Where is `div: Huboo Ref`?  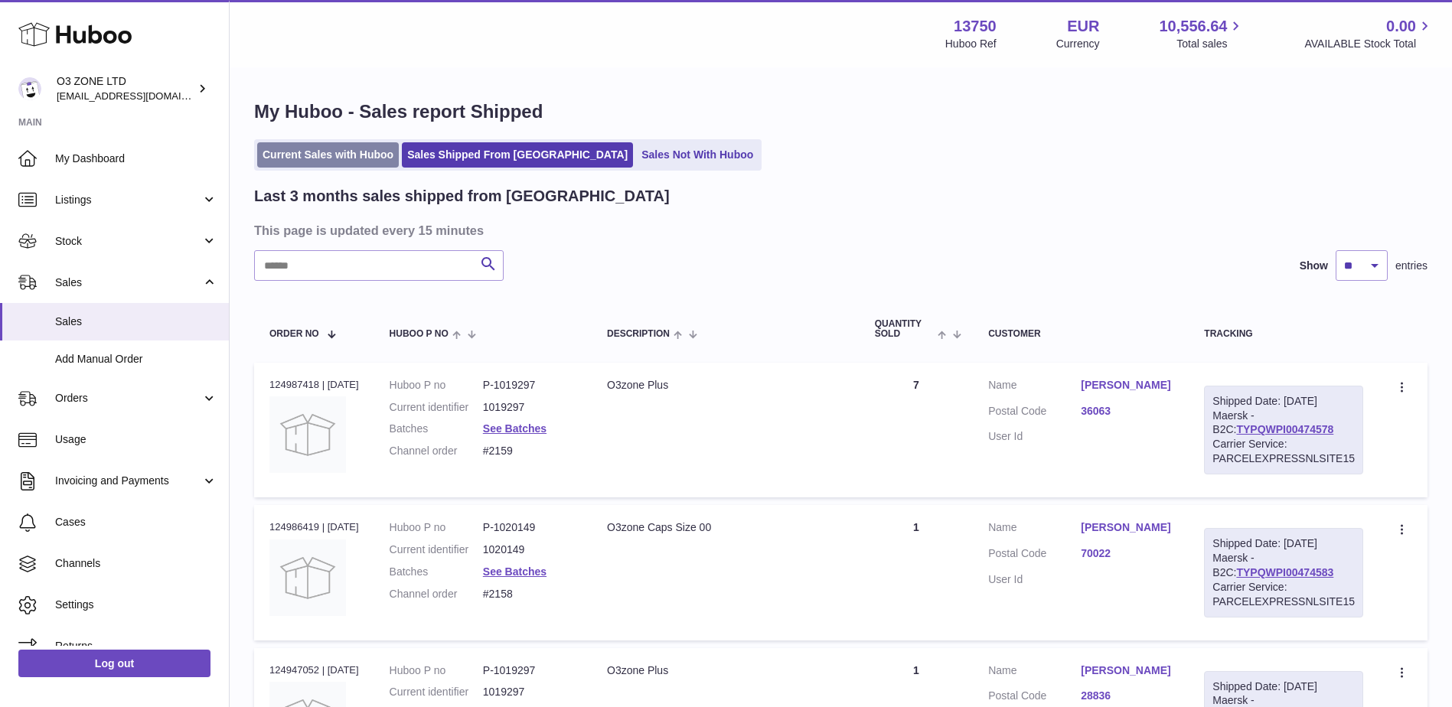 div: Huboo Ref is located at coordinates (971, 44).